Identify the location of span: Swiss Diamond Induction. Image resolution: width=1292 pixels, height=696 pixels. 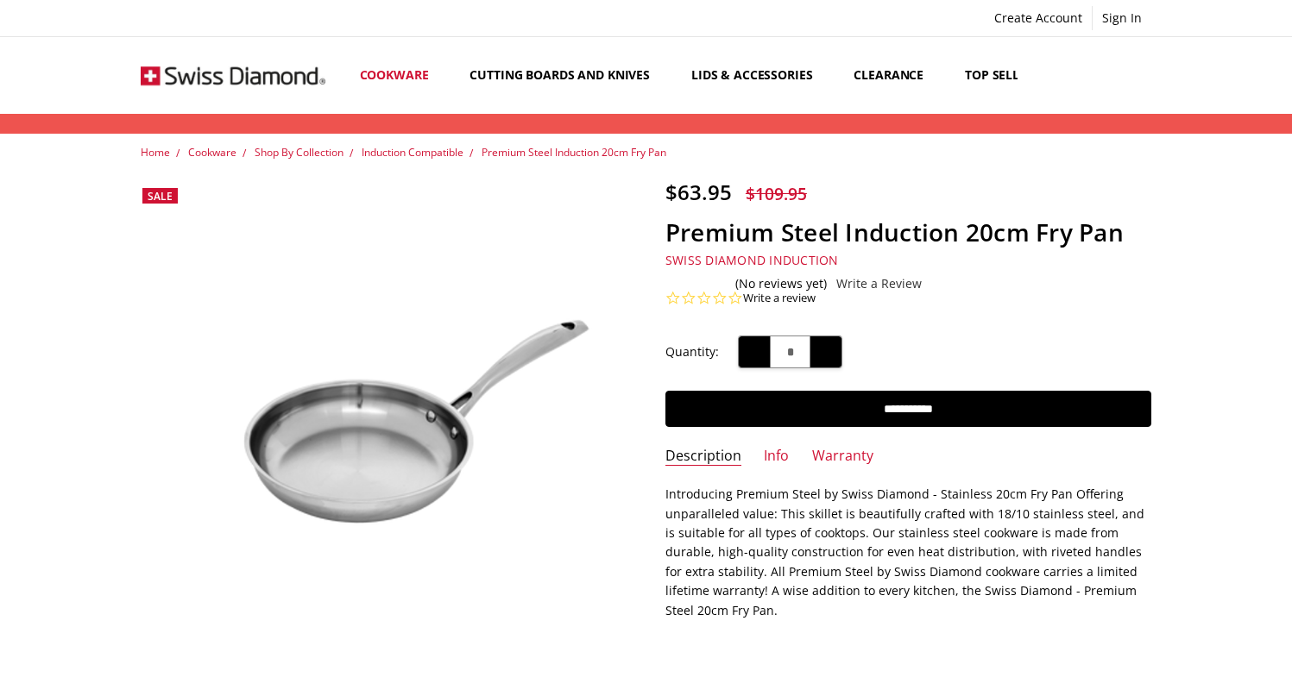
(752, 260).